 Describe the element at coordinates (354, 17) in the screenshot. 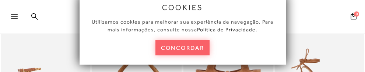

I see `button: 0` at that location.